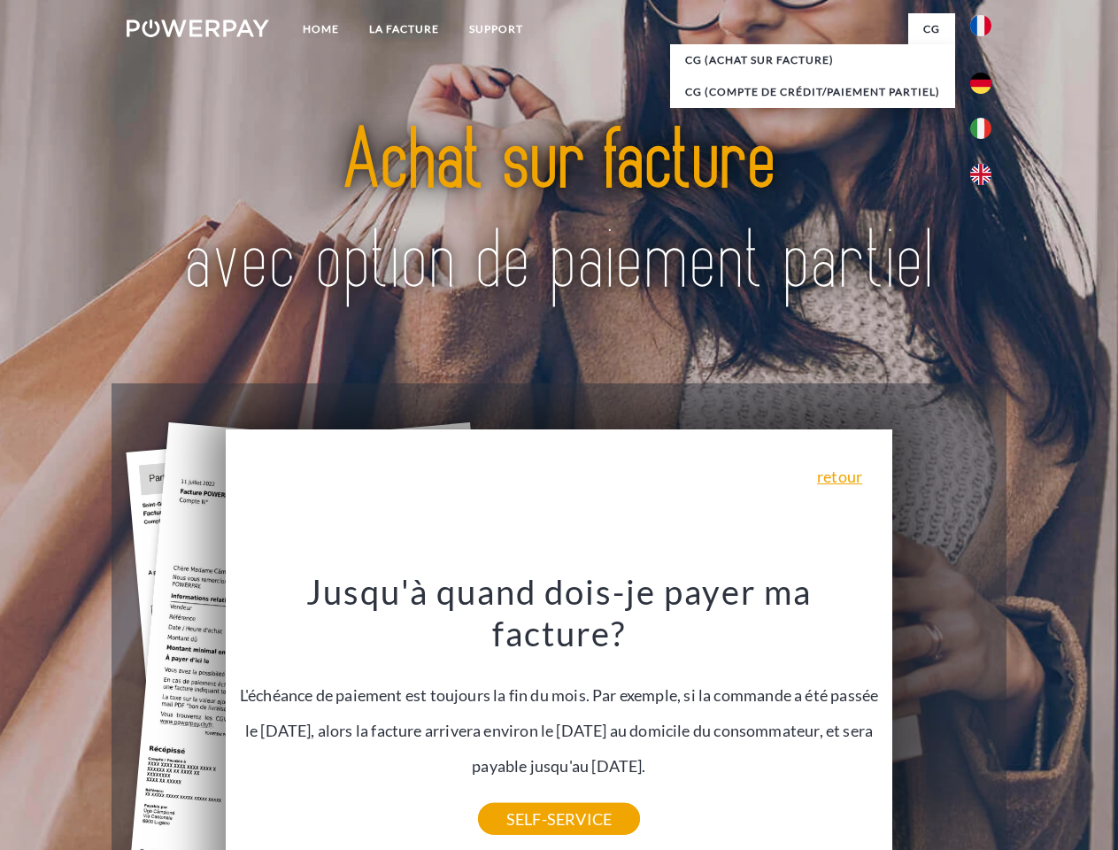 The image size is (1118, 850). I want to click on a: CG (Compte de crédit/paiement partiel), so click(813, 92).